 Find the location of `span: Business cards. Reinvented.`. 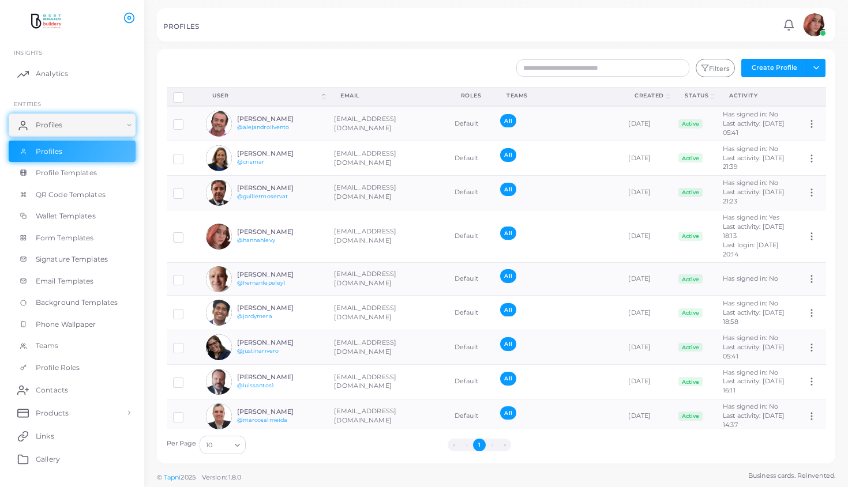

span: Business cards. Reinvented. is located at coordinates (791, 476).